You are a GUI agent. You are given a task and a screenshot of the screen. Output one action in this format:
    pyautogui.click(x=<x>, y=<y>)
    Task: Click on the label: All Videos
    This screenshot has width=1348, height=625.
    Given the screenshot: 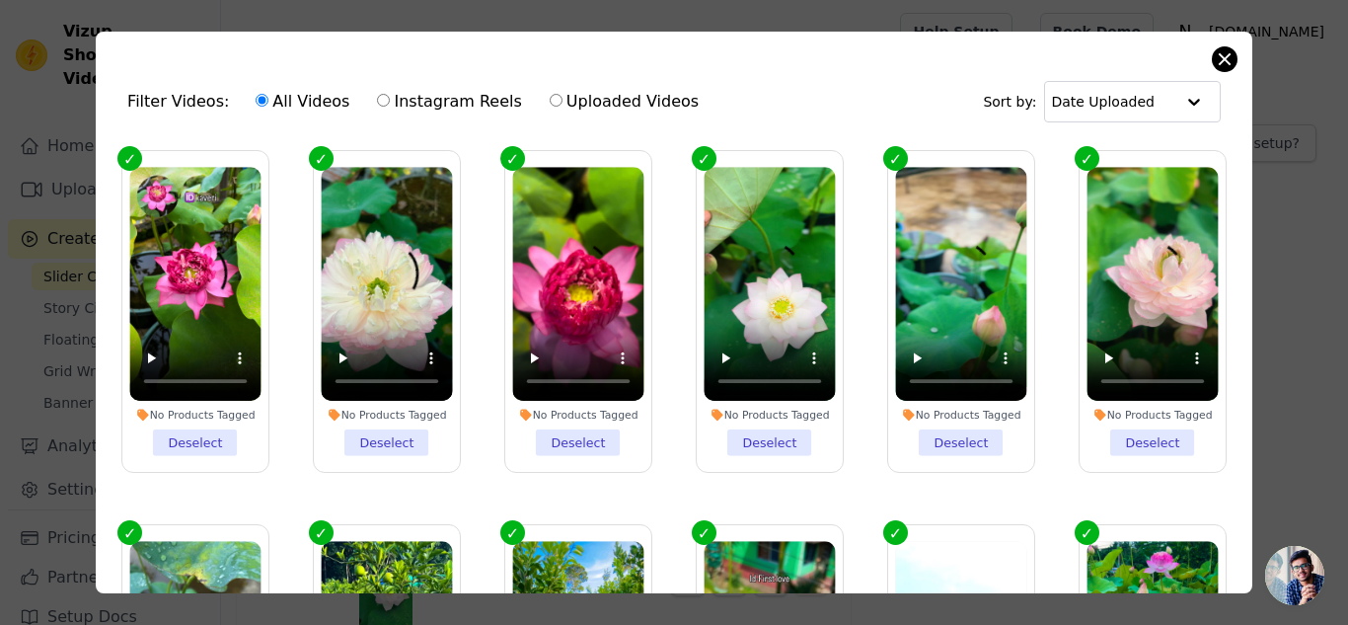 What is the action you would take?
    pyautogui.click(x=302, y=102)
    